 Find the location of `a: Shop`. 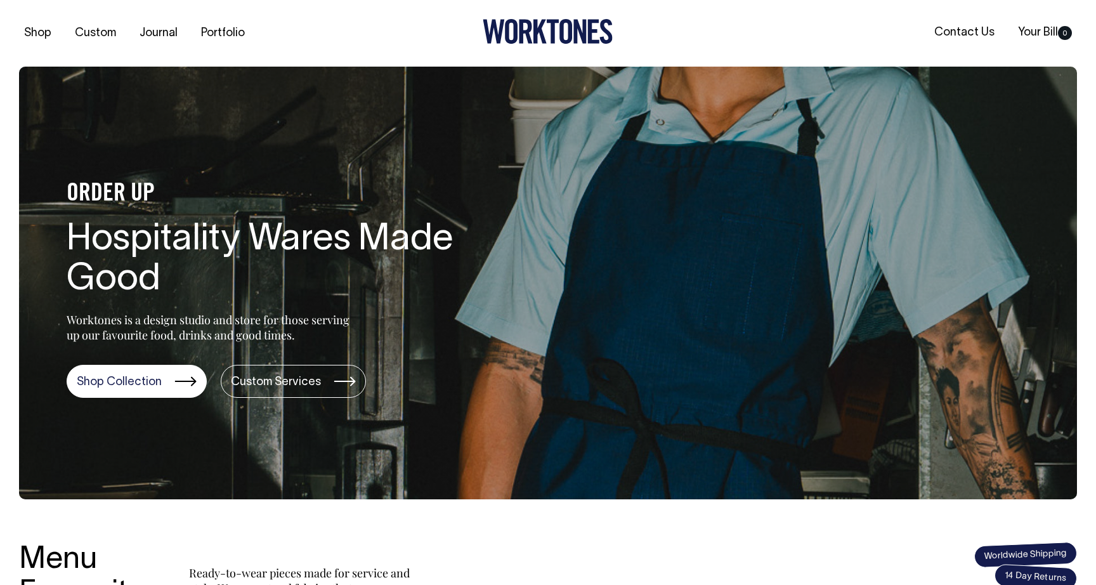

a: Shop is located at coordinates (37, 33).